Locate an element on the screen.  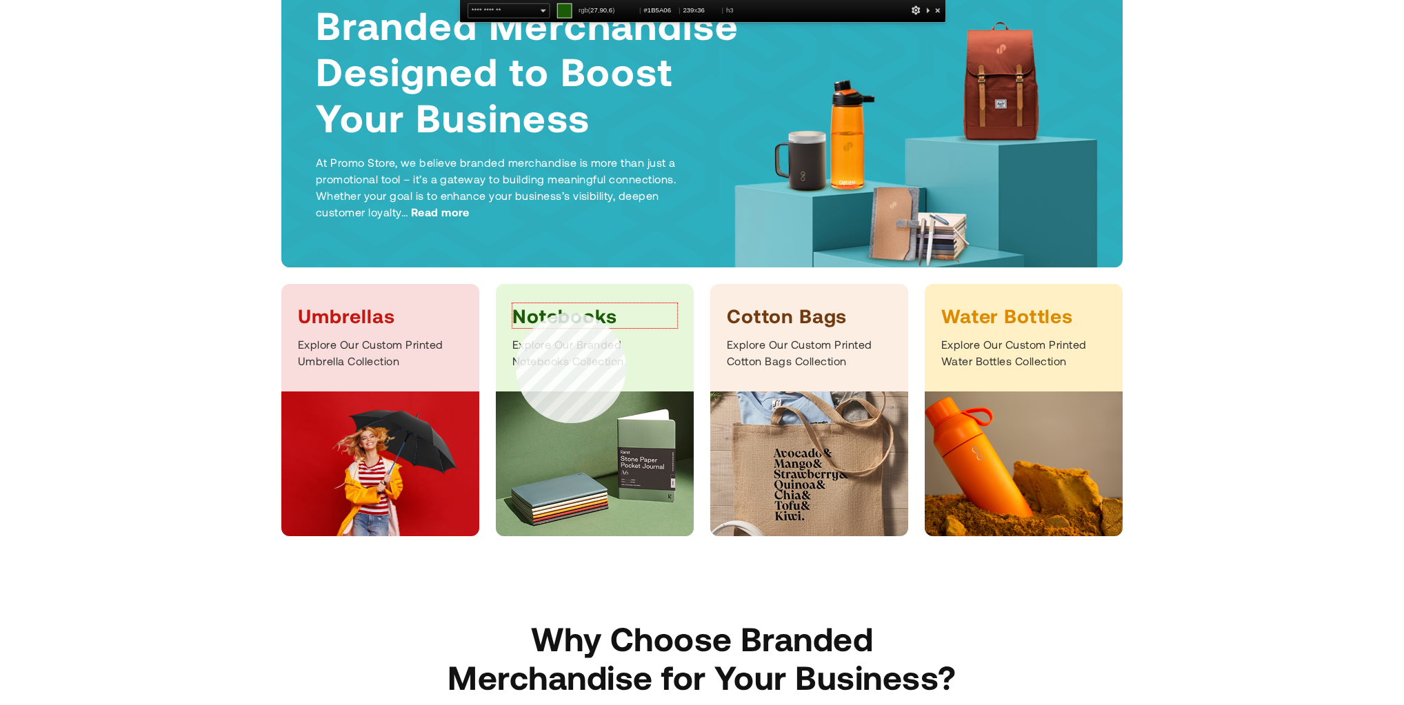
img: Notebooks Category is located at coordinates (594, 464).